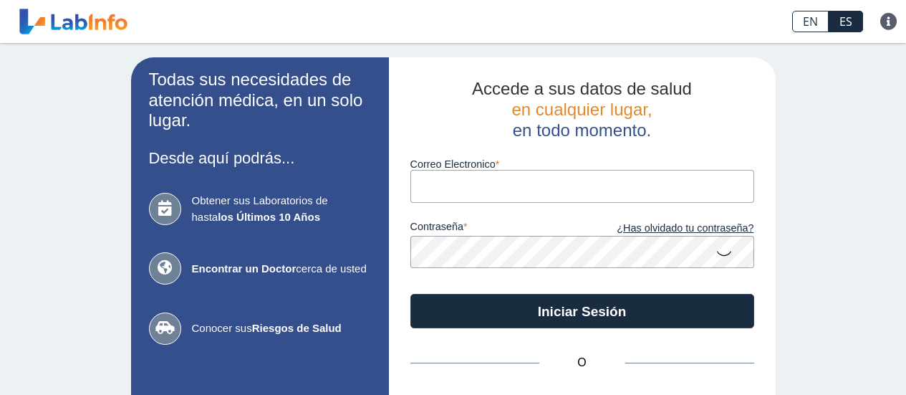 The width and height of the screenshot is (906, 395). I want to click on span: en cualquier lugar,, so click(581, 109).